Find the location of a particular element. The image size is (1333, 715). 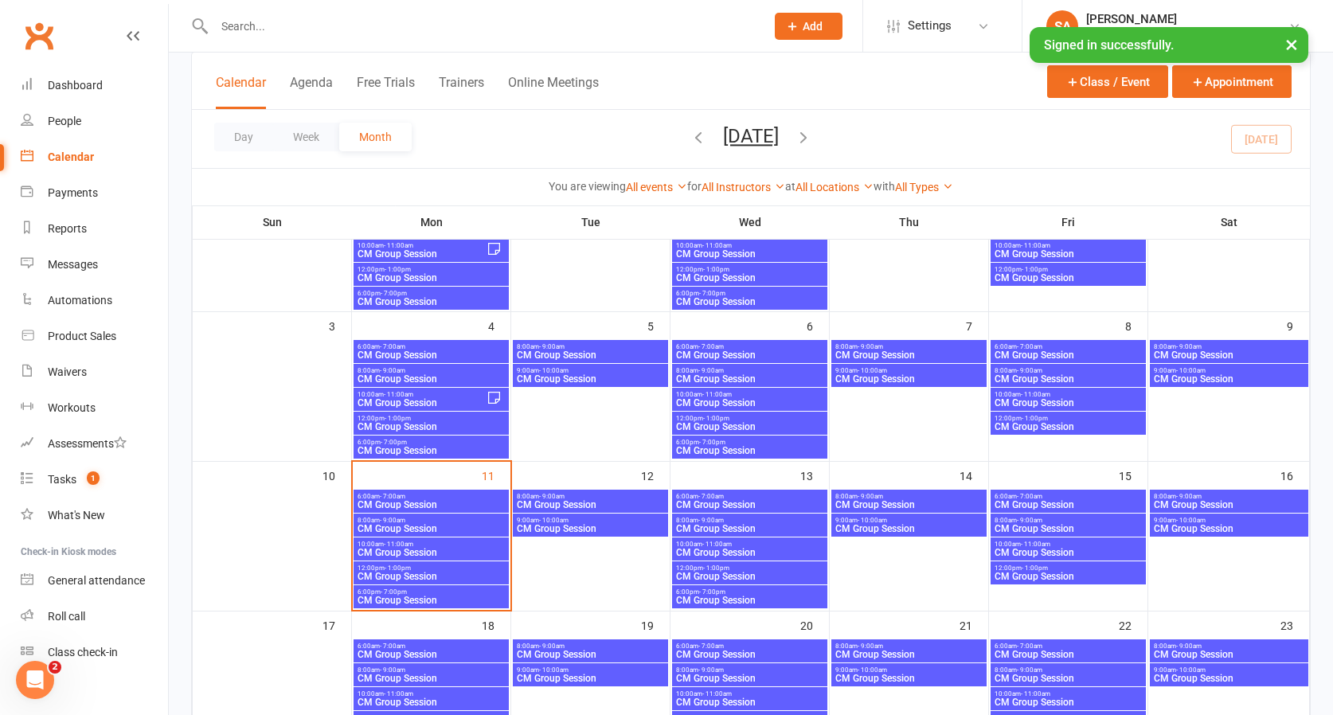

div: 11 is located at coordinates (496, 475).